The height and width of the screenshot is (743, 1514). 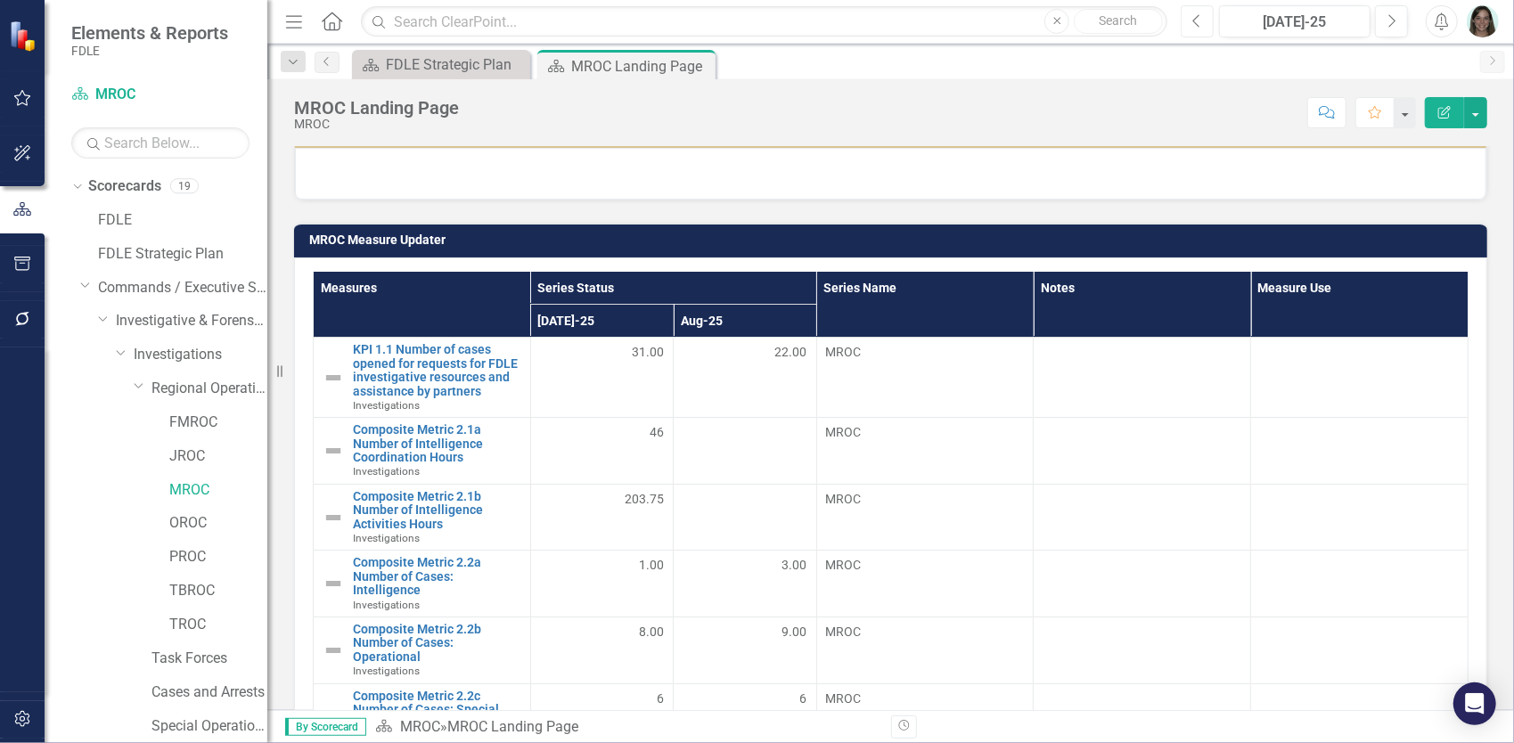 I want to click on a: Commands / Executive Support Branch, so click(x=183, y=288).